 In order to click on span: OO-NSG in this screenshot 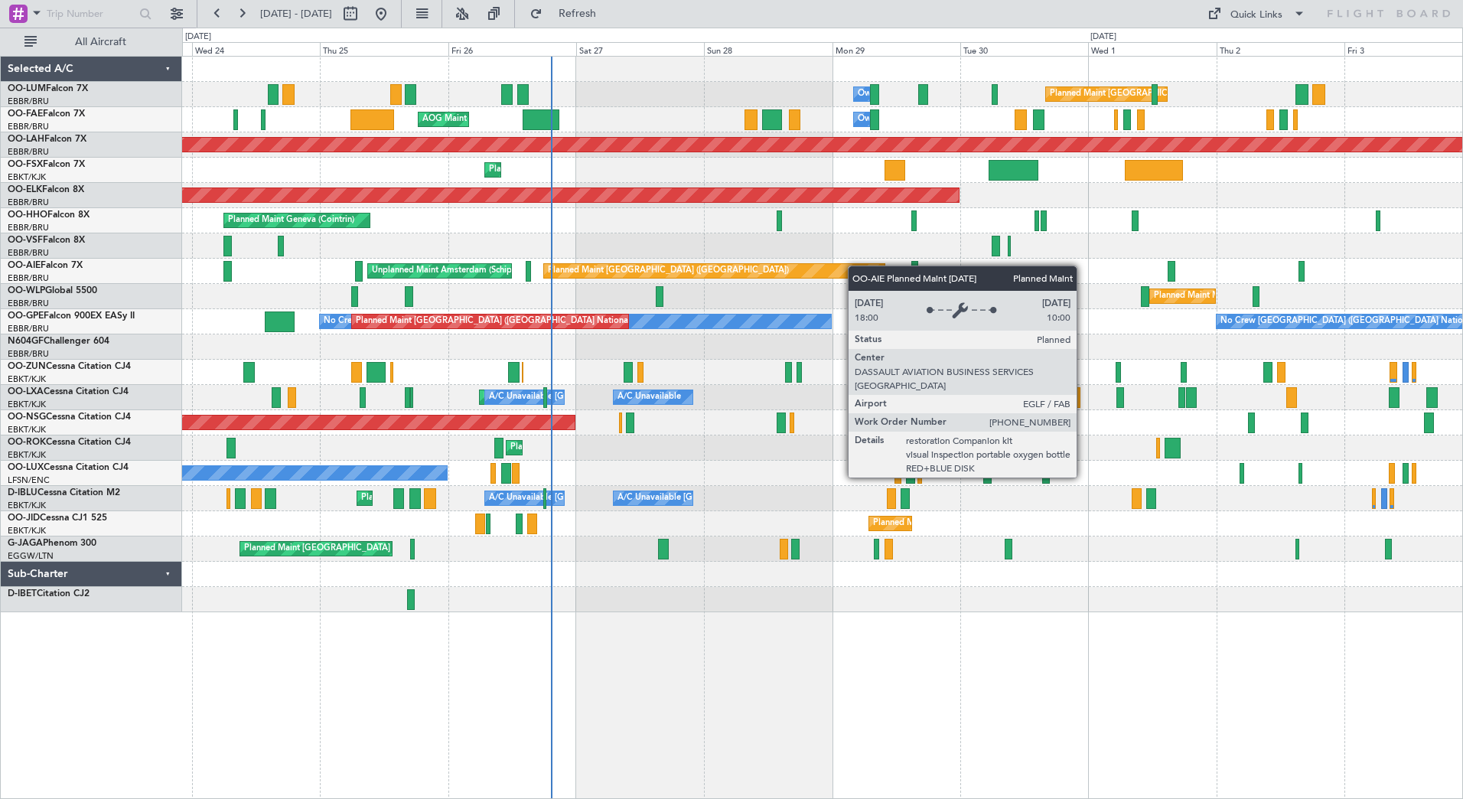, I will do `click(27, 417)`.